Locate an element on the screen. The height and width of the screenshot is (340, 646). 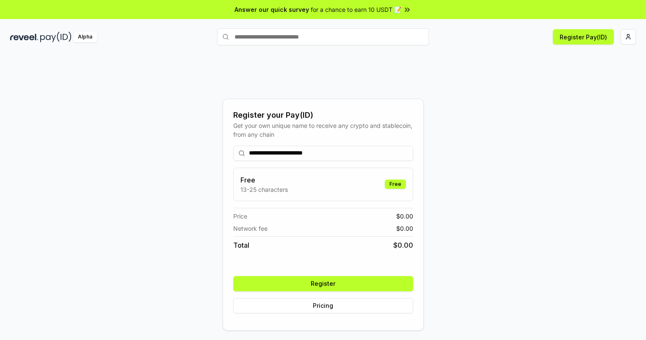
img: reveel_dark is located at coordinates (24, 37).